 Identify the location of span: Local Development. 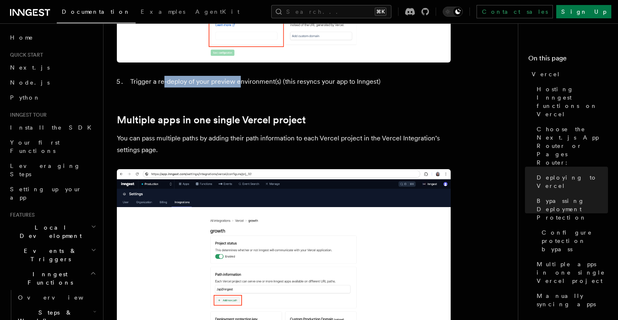
(49, 232).